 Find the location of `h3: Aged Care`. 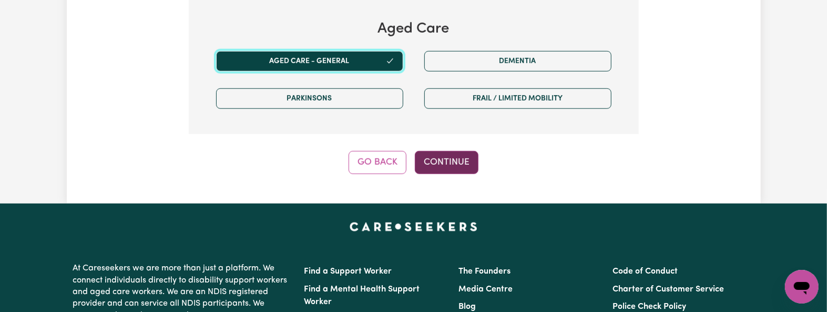

h3: Aged Care is located at coordinates (414, 29).